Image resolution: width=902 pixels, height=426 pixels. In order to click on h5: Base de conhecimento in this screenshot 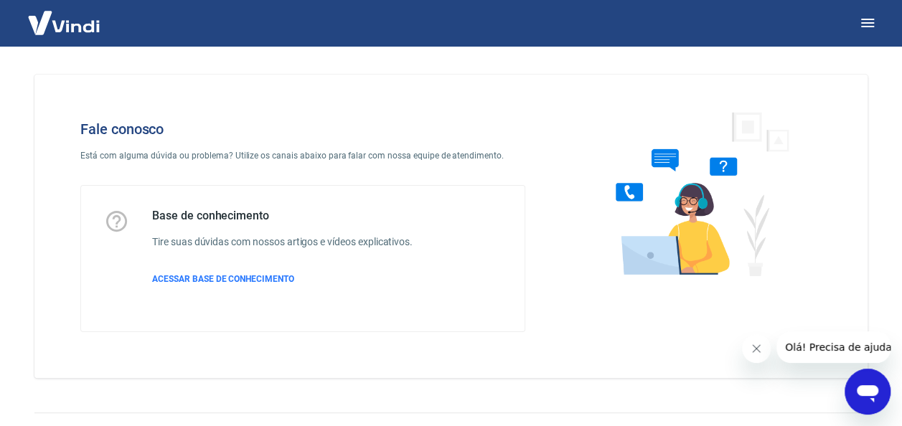, I will do `click(282, 216)`.